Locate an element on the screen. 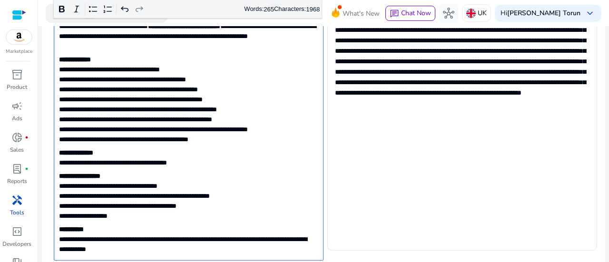 This screenshot has height=262, width=609. div: Words: Characters: is located at coordinates (282, 9).